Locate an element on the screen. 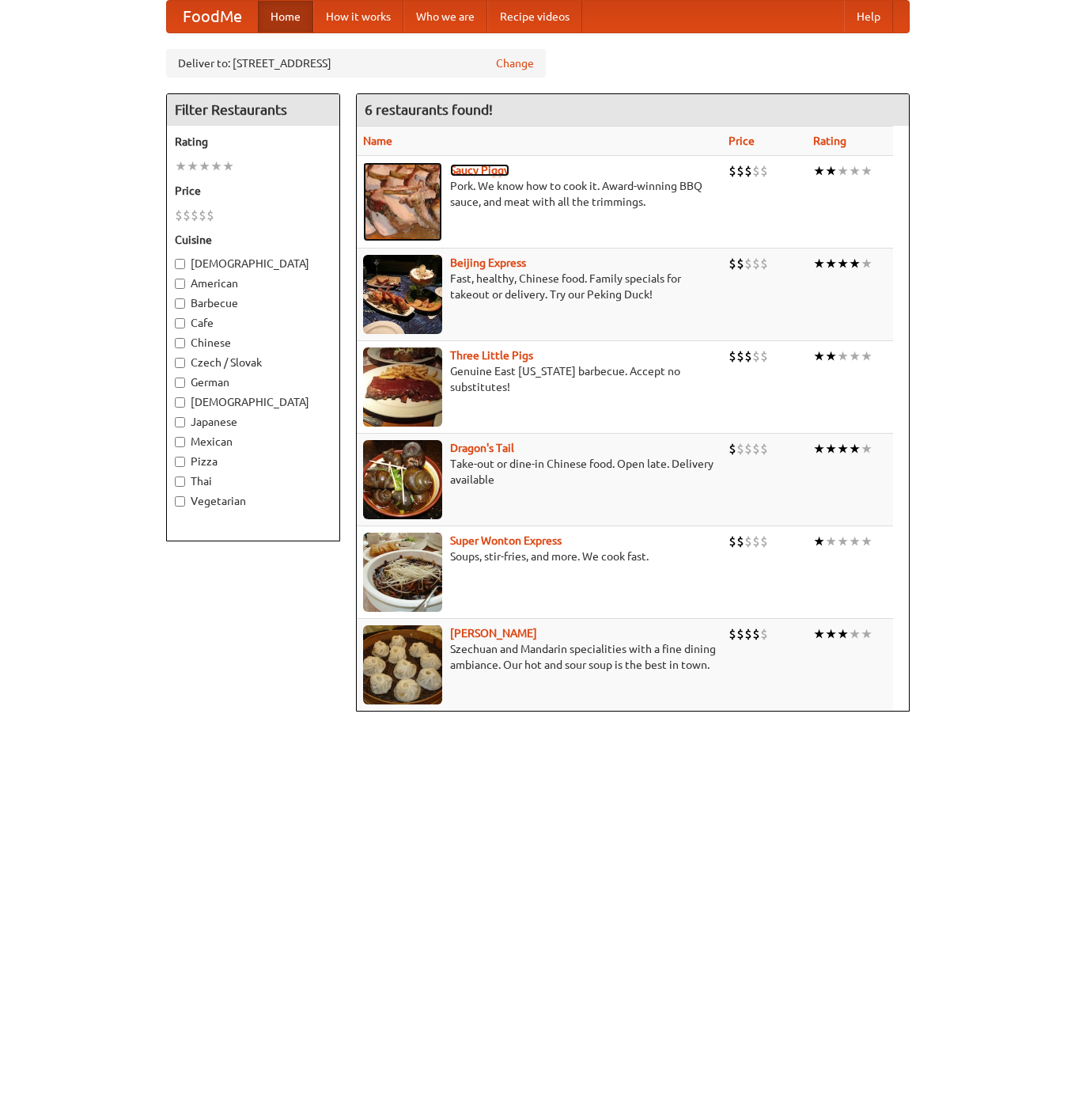 Image resolution: width=1075 pixels, height=1120 pixels. b: Beijing Express is located at coordinates (488, 263).